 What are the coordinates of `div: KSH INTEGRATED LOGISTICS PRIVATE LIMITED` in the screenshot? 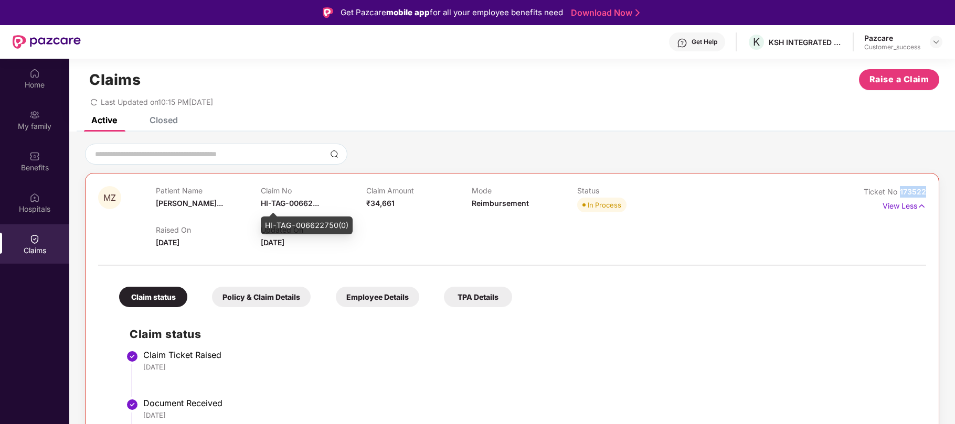 It's located at (805, 42).